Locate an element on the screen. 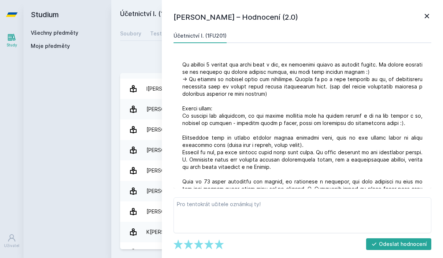 Image resolution: width=443 pixels, height=258 pixels. a: Testy is located at coordinates (157, 34).